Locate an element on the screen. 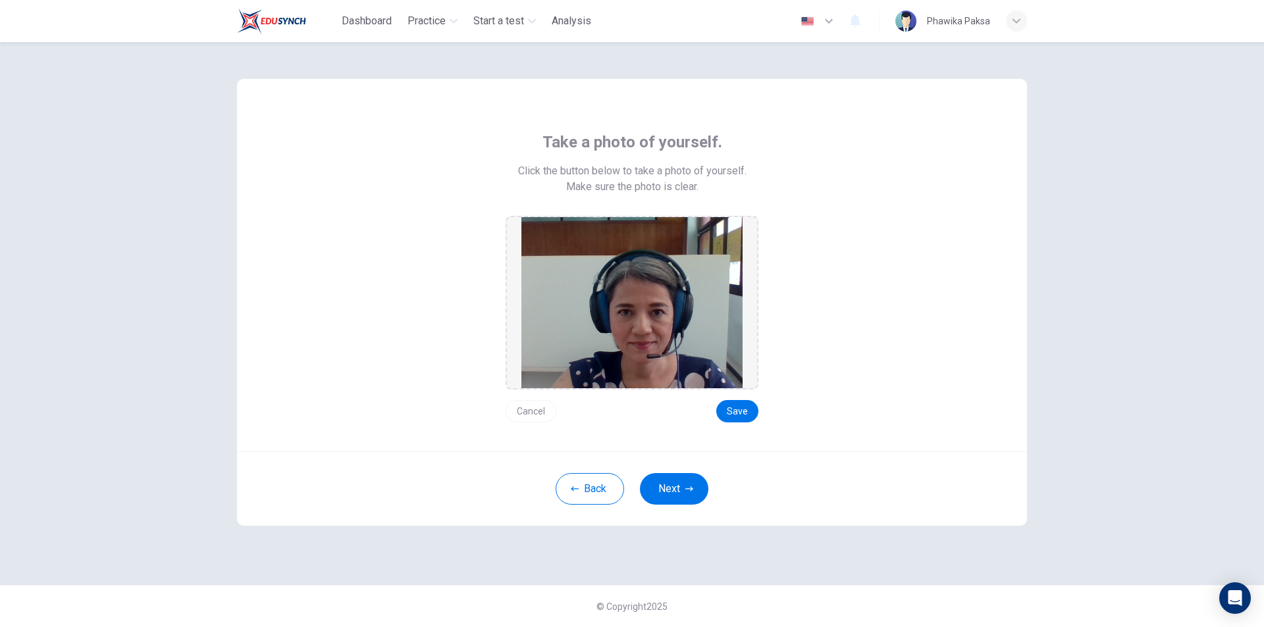  button: Start a test is located at coordinates (504, 21).